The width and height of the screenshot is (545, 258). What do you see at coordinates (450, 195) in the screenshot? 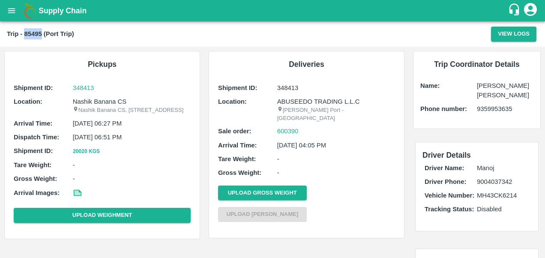
I see `b: Vehicle Number:` at bounding box center [450, 195].